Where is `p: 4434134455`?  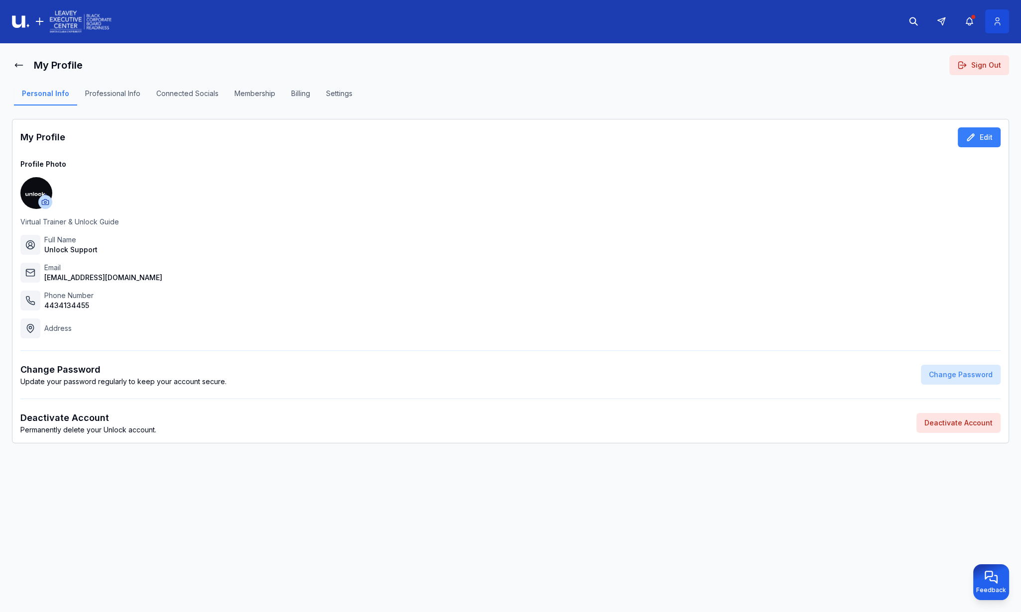
p: 4434134455 is located at coordinates (69, 306).